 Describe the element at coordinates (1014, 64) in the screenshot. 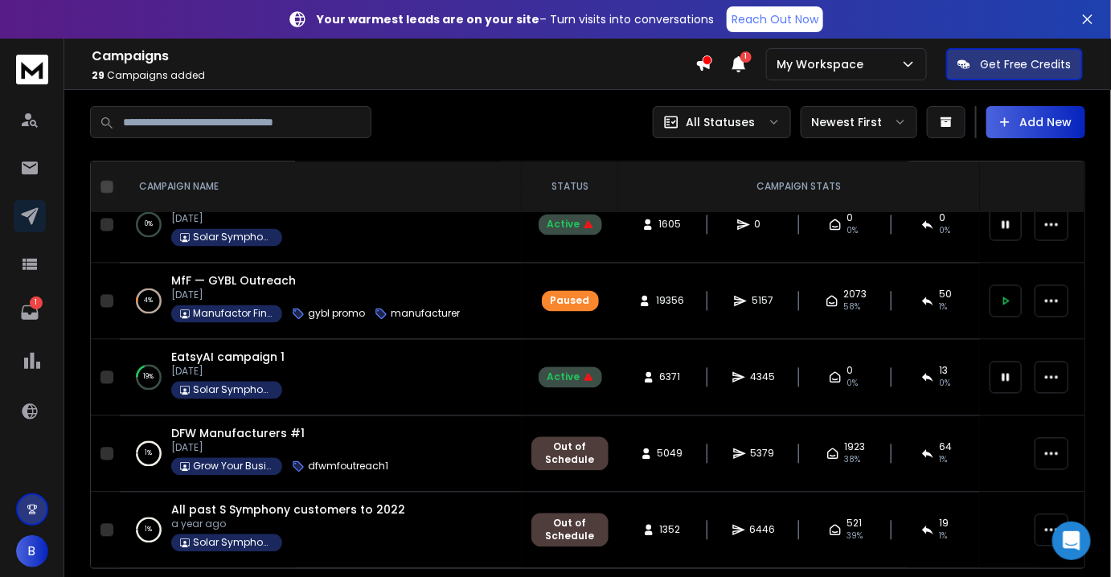

I see `button: Get Free Credits` at that location.